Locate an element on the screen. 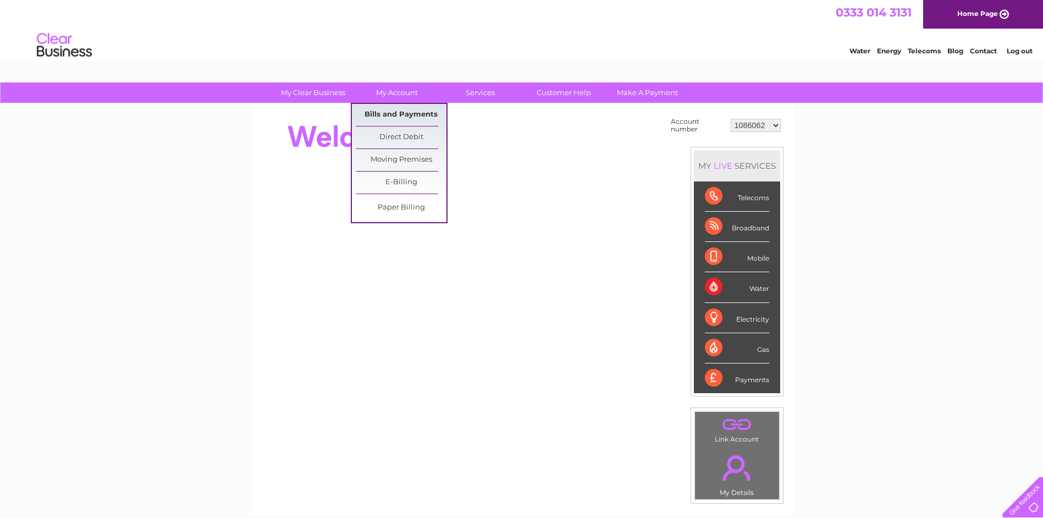 The image size is (1043, 518). a: My Account is located at coordinates (396, 92).